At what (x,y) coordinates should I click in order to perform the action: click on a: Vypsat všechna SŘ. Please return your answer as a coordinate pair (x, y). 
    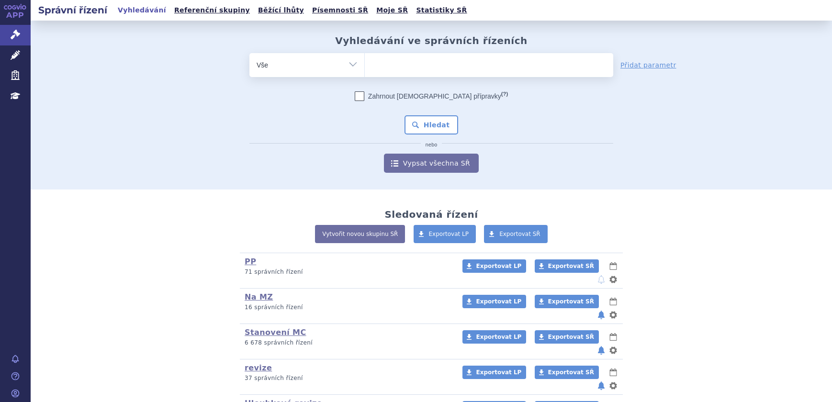
    Looking at the image, I should click on (431, 163).